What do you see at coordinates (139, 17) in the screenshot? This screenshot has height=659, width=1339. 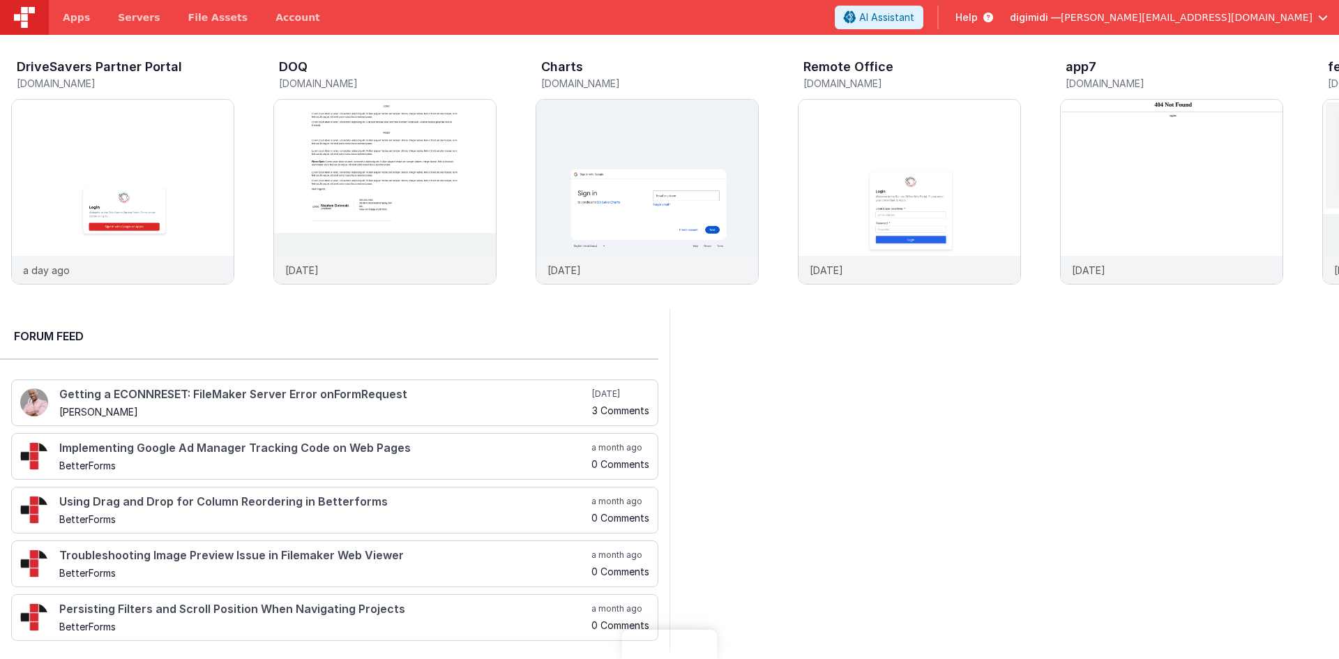 I see `span: Servers` at bounding box center [139, 17].